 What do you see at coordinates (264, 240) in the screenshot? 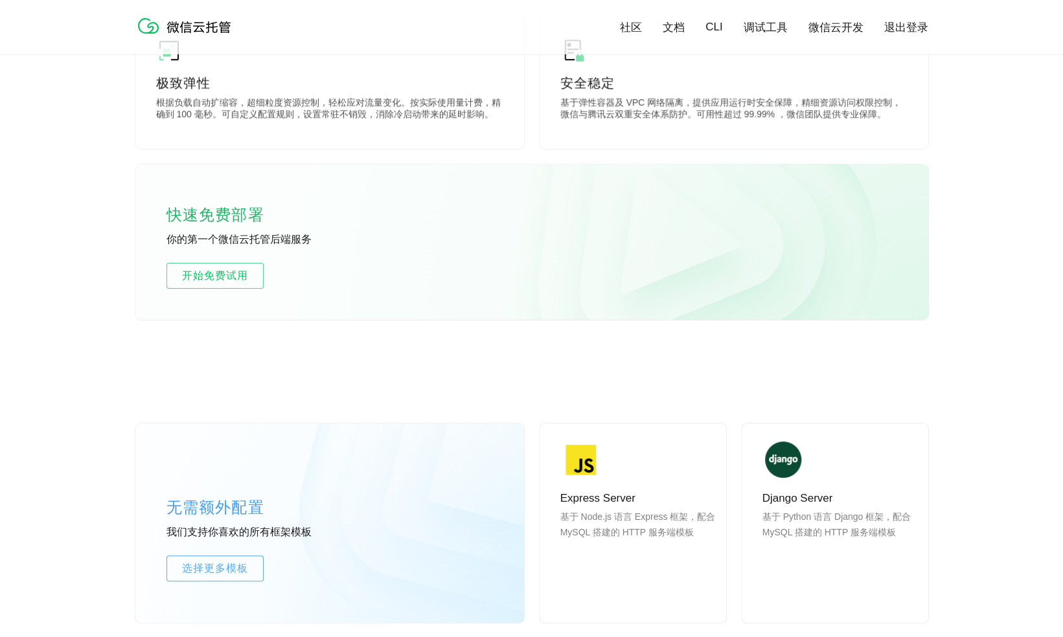
I see `p: 你的第一个微信云托管后端服务` at bounding box center [264, 240].